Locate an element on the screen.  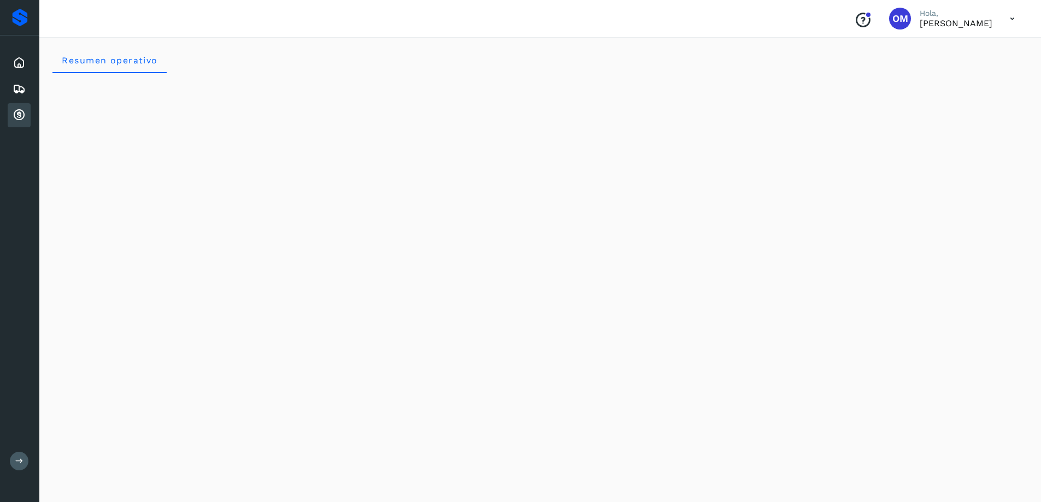
div: Inicio is located at coordinates (19, 63).